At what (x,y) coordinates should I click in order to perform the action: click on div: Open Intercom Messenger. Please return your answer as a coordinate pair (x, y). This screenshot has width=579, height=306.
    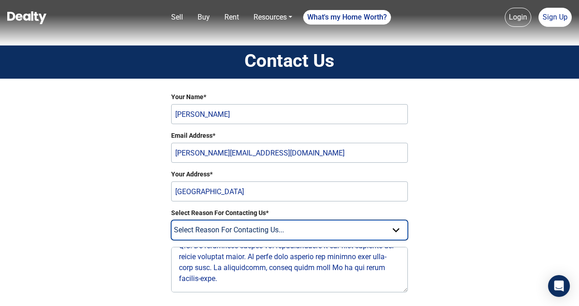
    Looking at the image, I should click on (559, 286).